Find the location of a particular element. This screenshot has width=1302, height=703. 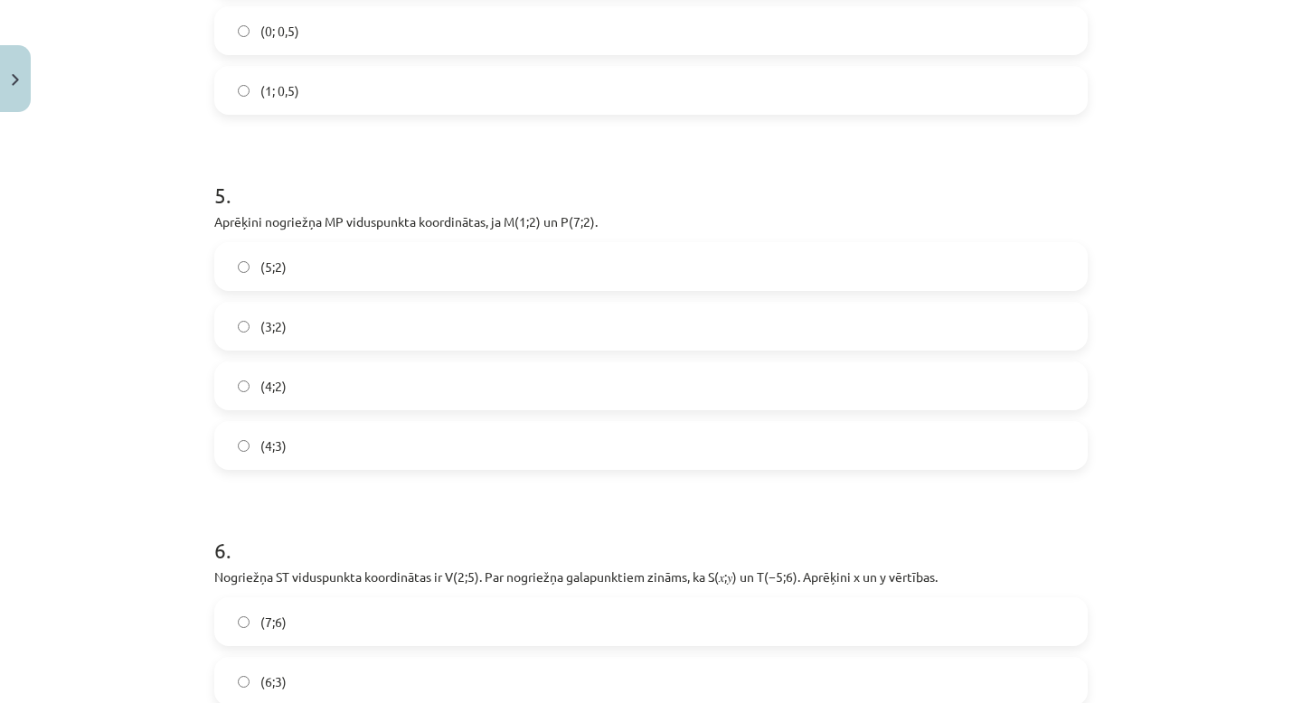

input: (5;2) is located at coordinates (243, 267).